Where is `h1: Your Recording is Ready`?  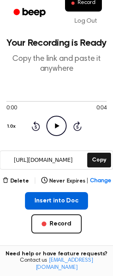 h1: Your Recording is Ready is located at coordinates (56, 43).